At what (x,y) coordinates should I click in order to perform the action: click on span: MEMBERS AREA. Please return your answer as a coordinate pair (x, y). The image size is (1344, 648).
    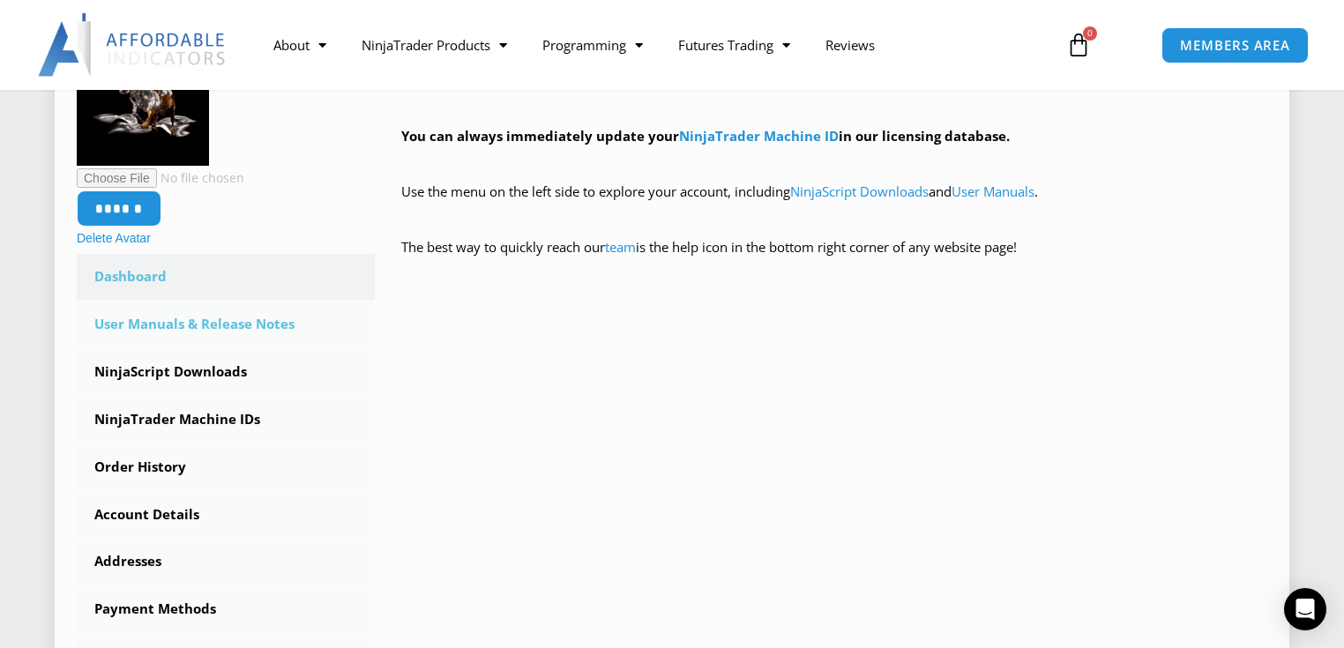
    Looking at the image, I should click on (1234, 45).